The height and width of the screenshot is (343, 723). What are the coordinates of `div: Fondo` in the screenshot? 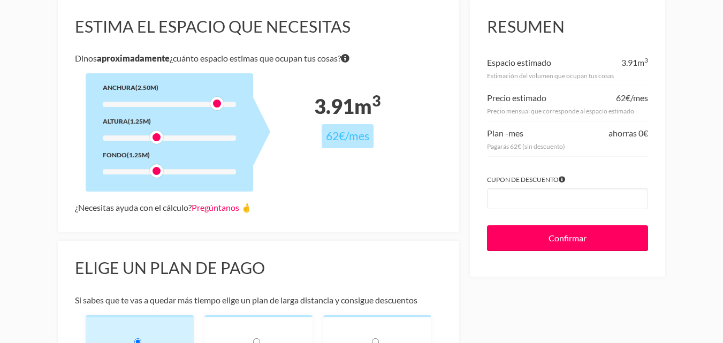 It's located at (169, 155).